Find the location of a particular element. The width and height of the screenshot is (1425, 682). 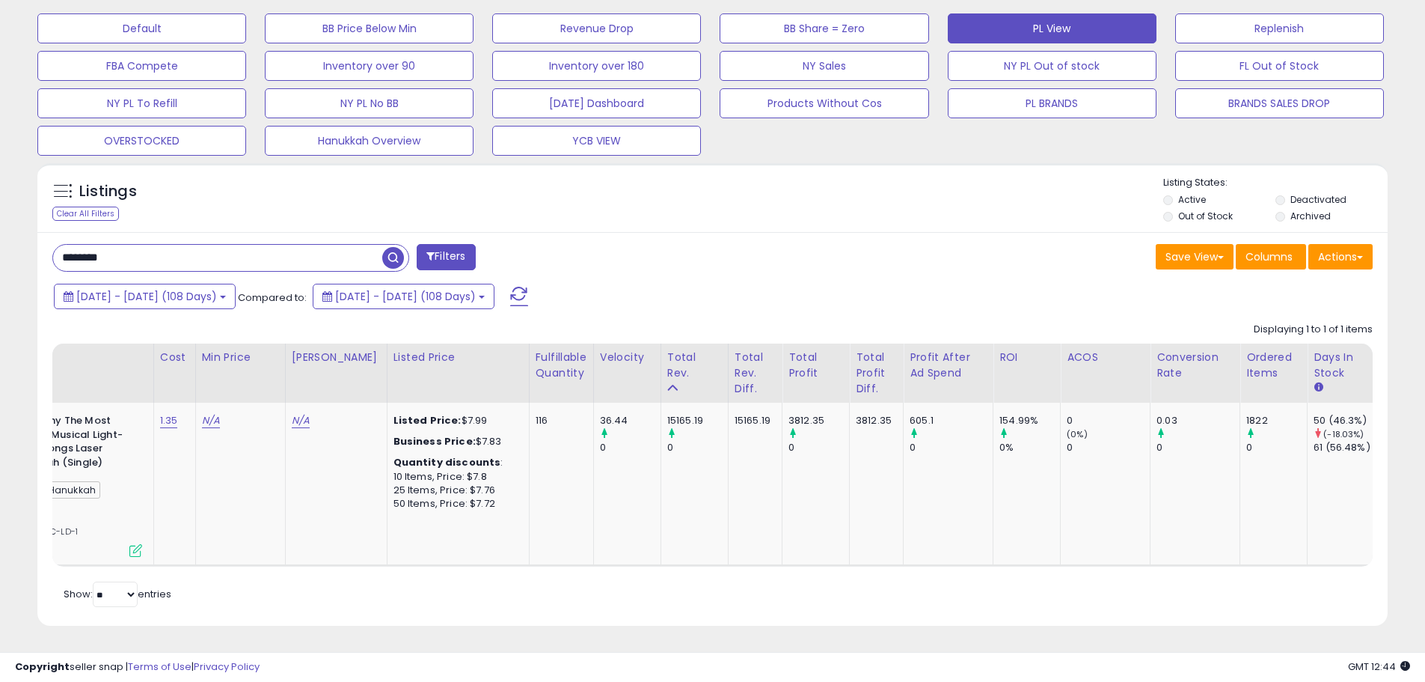

button: FBA Compete is located at coordinates (141, 66).